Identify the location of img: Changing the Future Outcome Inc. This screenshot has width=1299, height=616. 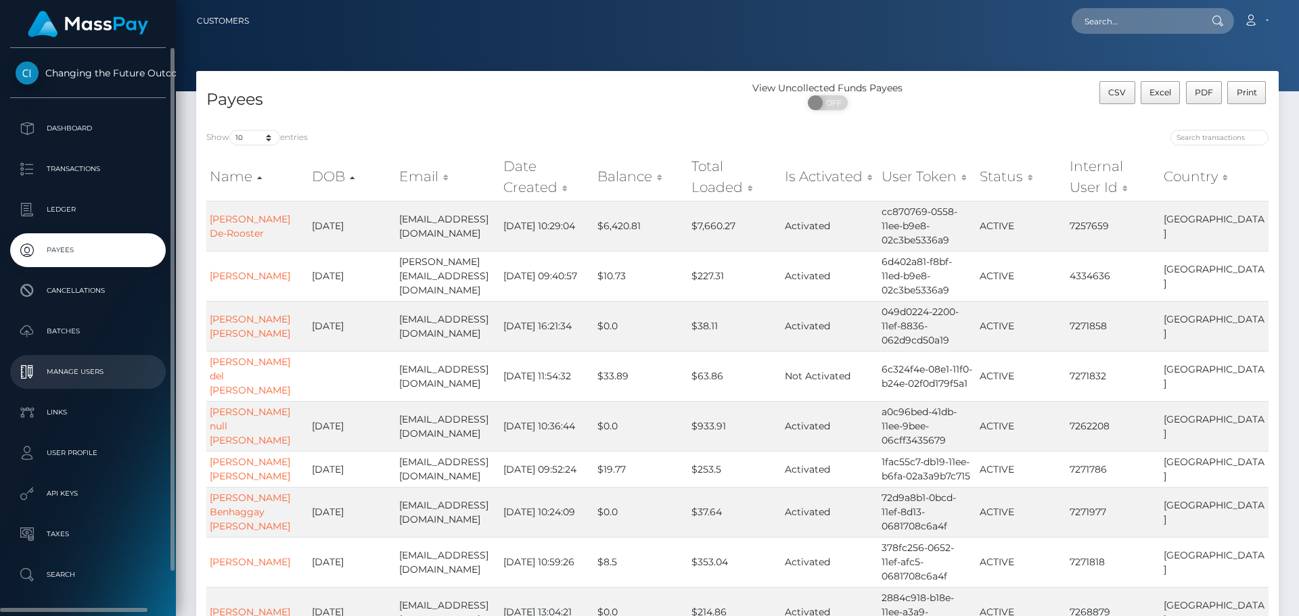
(27, 73).